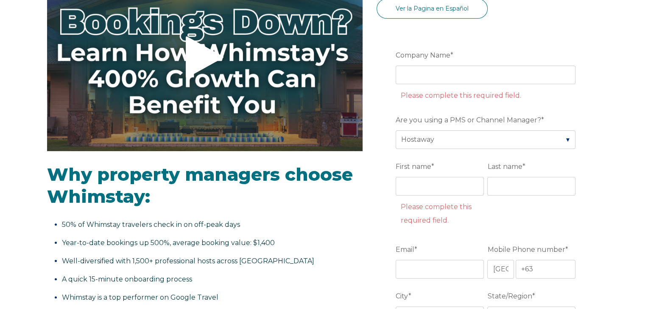 Image resolution: width=645 pixels, height=309 pixels. What do you see at coordinates (127, 279) in the screenshot?
I see `span: A quick 15-minute onboarding process` at bounding box center [127, 279].